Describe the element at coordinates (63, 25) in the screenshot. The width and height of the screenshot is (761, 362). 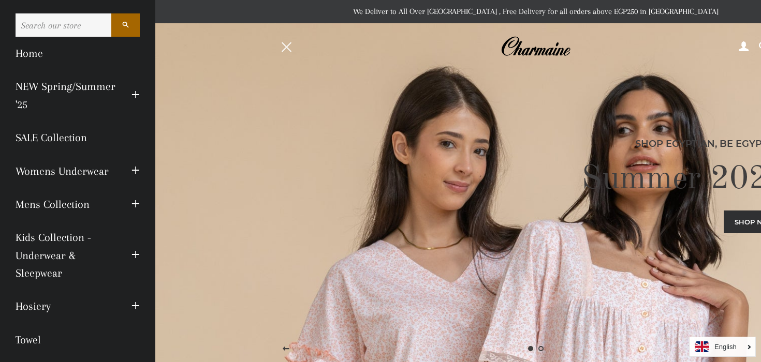
I see `input: Search our store` at that location.